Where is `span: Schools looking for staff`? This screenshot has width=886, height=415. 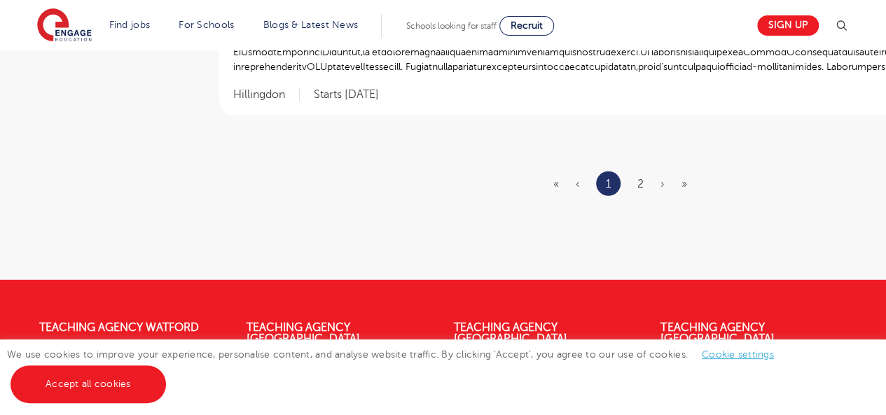 span: Schools looking for staff is located at coordinates (451, 26).